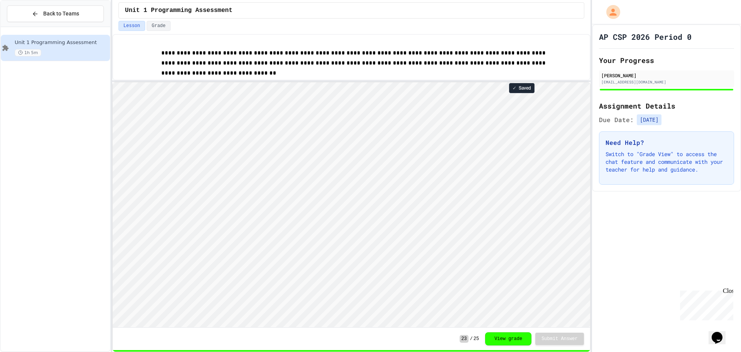 The width and height of the screenshot is (741, 352). What do you see at coordinates (61, 14) in the screenshot?
I see `span: Back to Teams` at bounding box center [61, 14].